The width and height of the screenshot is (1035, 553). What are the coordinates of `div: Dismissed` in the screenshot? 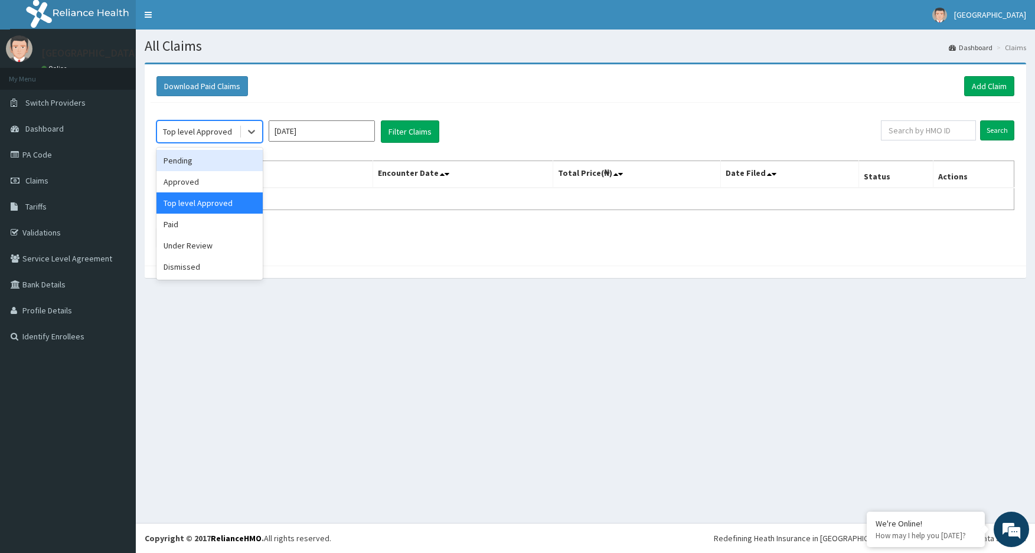 It's located at (210, 267).